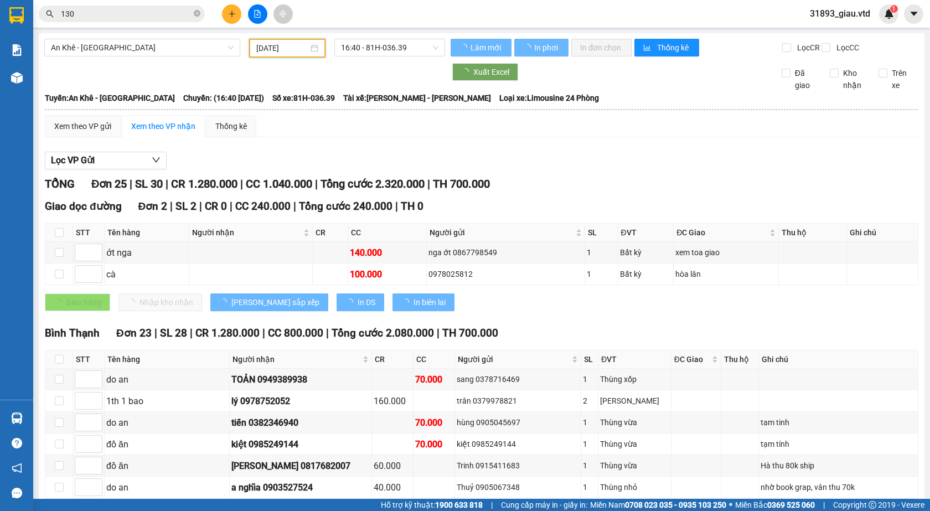 Image resolution: width=930 pixels, height=511 pixels. Describe the element at coordinates (17, 468) in the screenshot. I see `span: notification` at that location.